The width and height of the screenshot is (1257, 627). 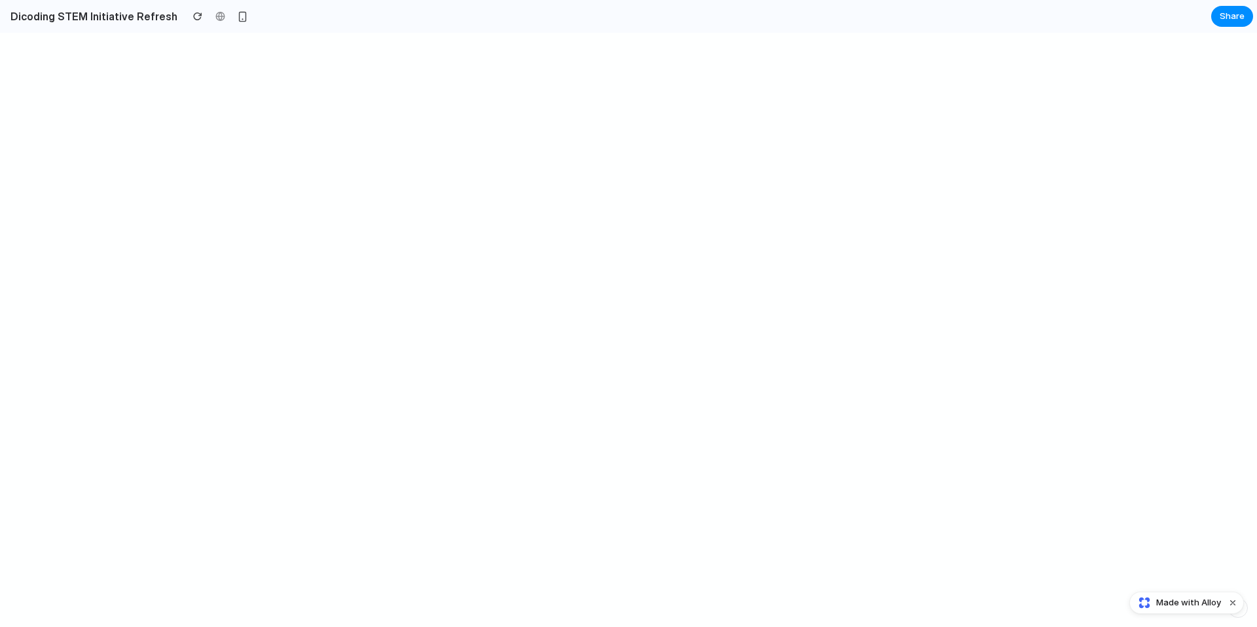 I want to click on a: Made with Alloy, so click(x=1175, y=603).